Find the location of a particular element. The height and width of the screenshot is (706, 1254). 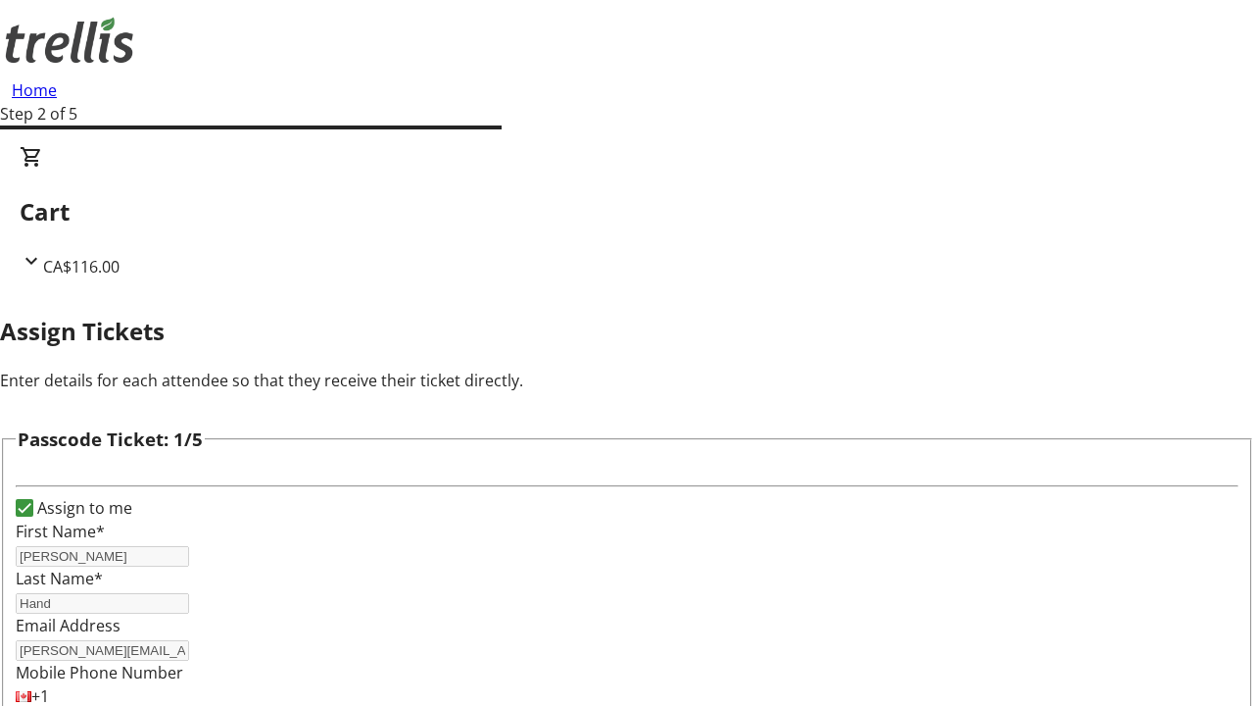

h2: Cart is located at coordinates (627, 212).